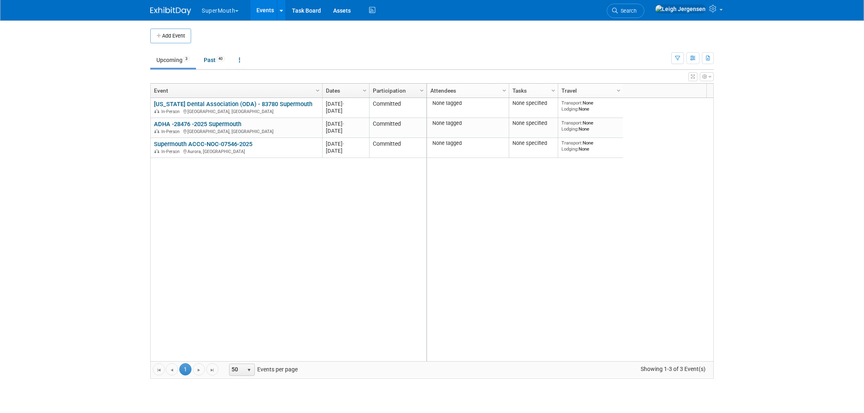  What do you see at coordinates (198, 124) in the screenshot?
I see `a: ADHA -28476 -2025 Supermouth` at bounding box center [198, 124].